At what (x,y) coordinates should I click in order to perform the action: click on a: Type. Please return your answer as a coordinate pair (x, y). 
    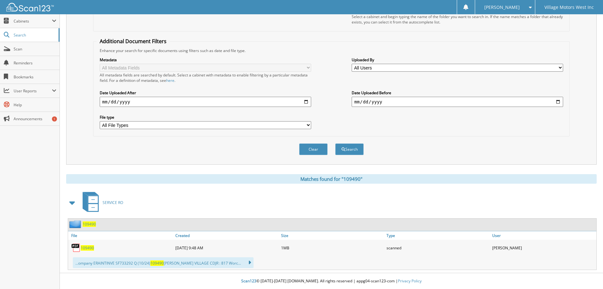
    Looking at the image, I should click on (438, 235).